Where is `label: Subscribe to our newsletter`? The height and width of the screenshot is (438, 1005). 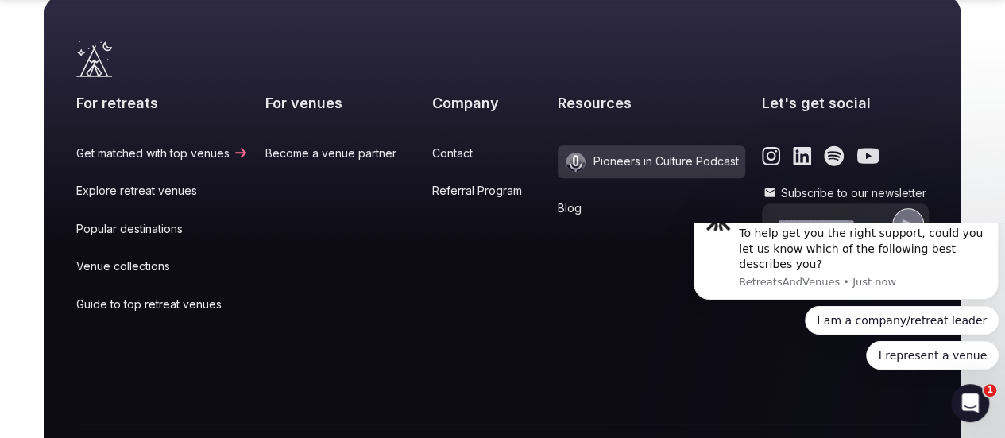
label: Subscribe to our newsletter is located at coordinates (845, 193).